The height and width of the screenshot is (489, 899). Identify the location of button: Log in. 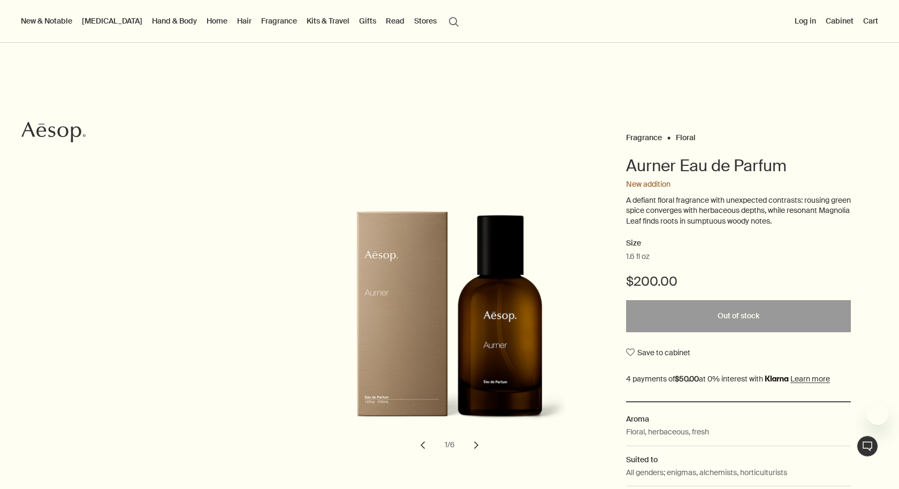
(805, 21).